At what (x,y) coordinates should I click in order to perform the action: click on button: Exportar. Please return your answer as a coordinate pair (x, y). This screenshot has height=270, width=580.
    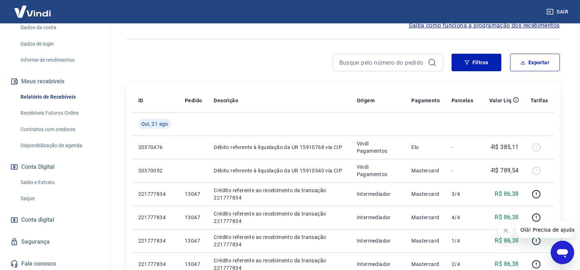
    Looking at the image, I should click on (535, 63).